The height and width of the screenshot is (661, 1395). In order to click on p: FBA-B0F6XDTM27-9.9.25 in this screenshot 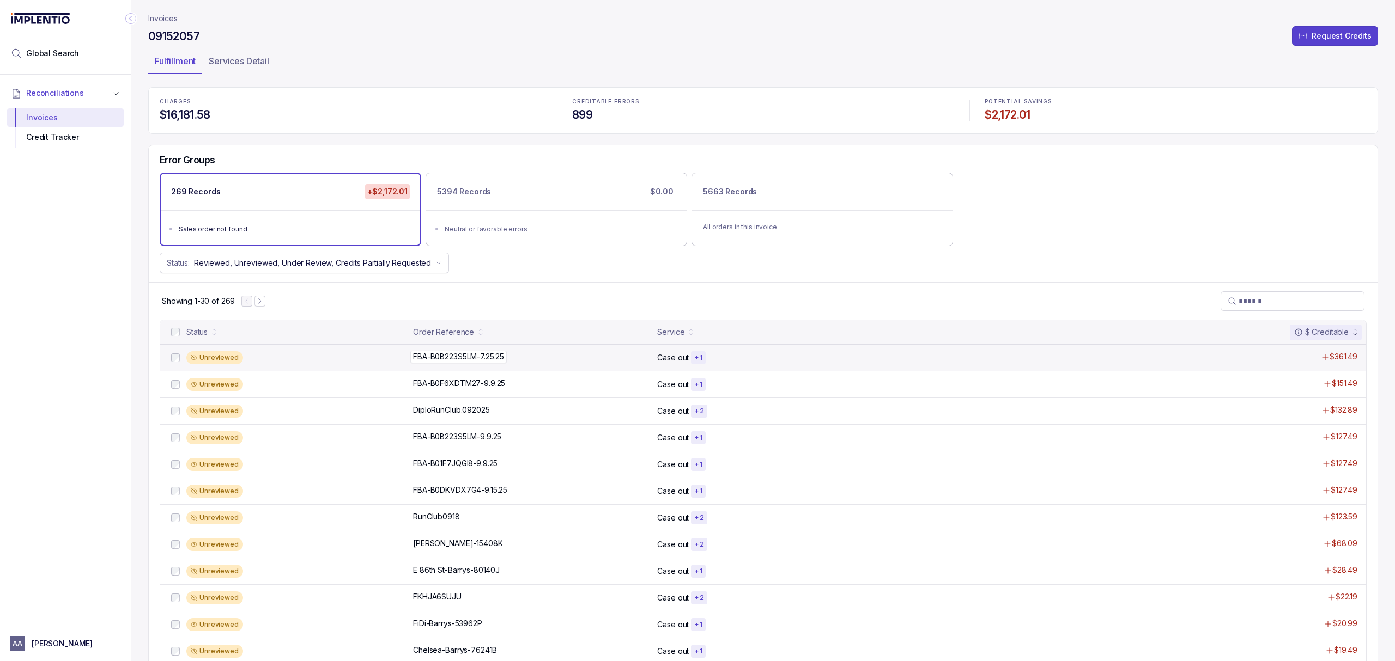, I will do `click(459, 384)`.